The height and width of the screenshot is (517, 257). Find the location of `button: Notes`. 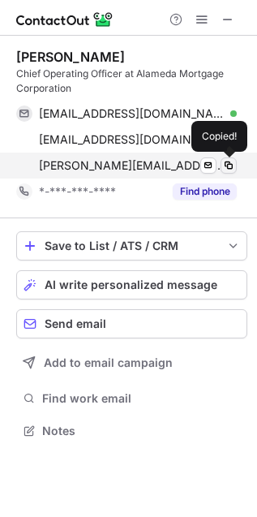

button: Notes is located at coordinates (131, 431).